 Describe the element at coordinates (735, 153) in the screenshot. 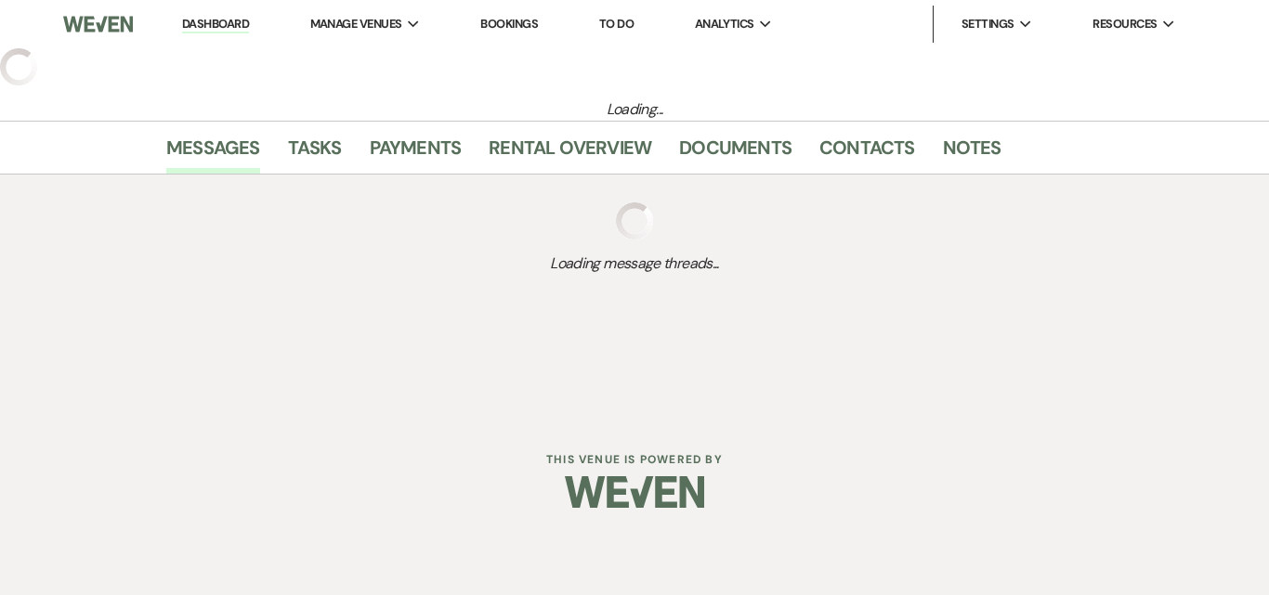

I see `a: Documents` at that location.